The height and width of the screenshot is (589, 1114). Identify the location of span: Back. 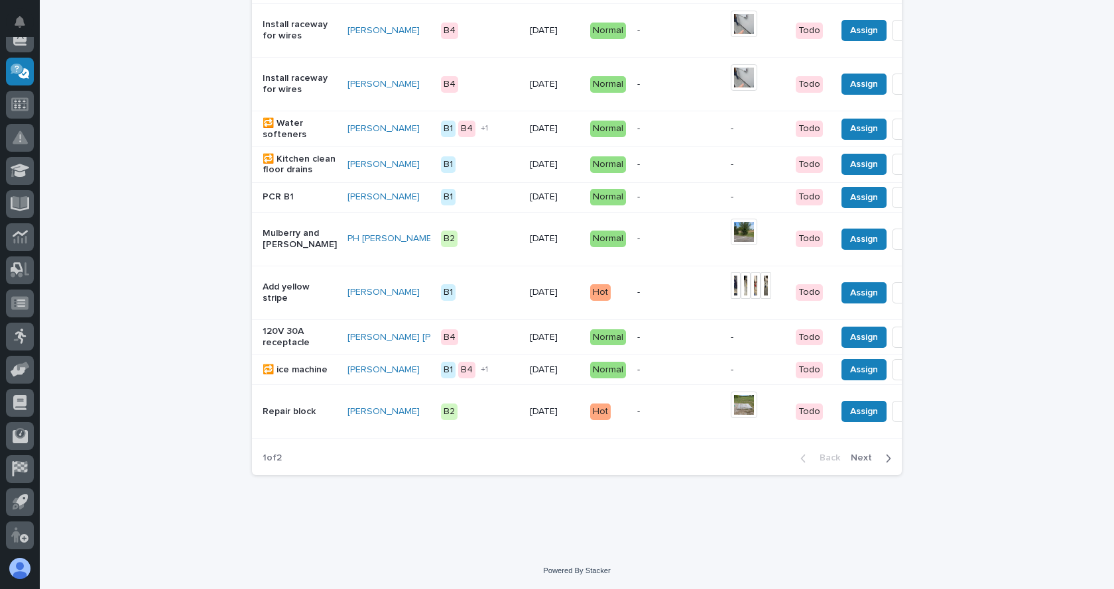
(825, 458).